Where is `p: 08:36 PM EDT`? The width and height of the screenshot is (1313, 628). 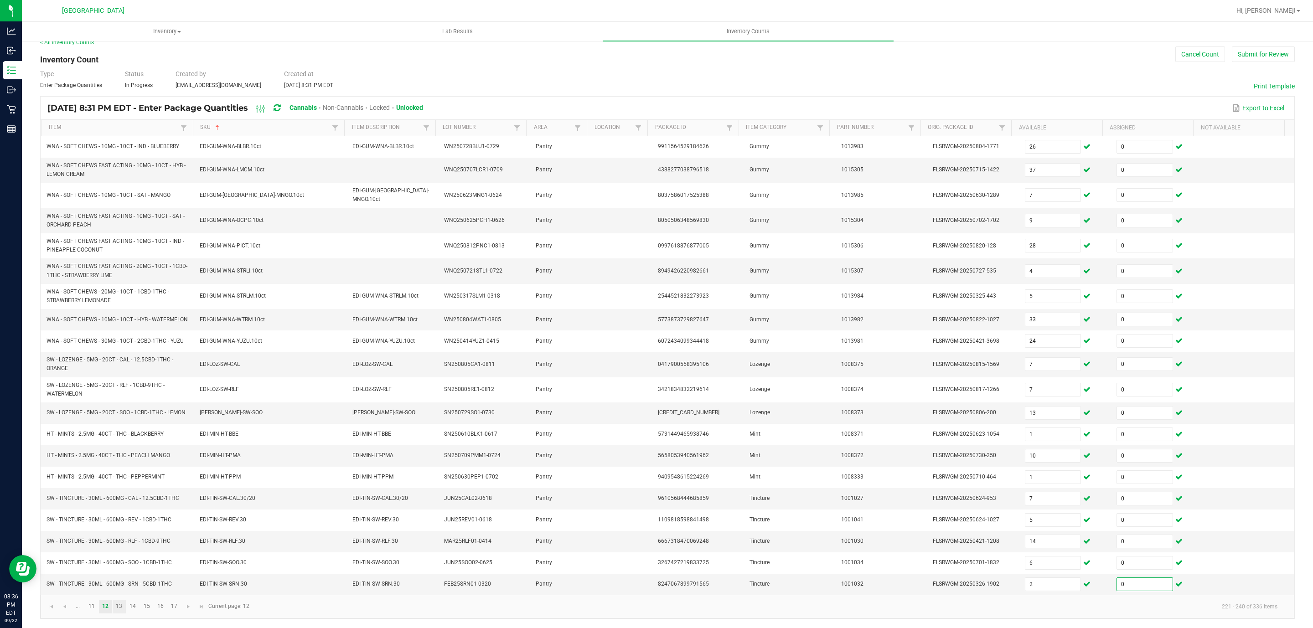
p: 08:36 PM EDT is located at coordinates (11, 605).